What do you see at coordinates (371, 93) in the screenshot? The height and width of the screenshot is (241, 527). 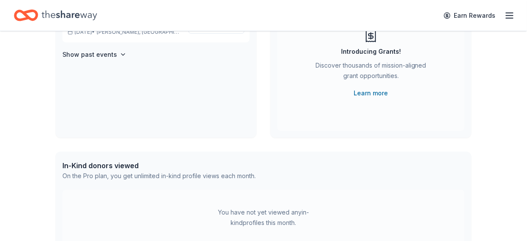 I see `a: Learn more` at bounding box center [371, 93].